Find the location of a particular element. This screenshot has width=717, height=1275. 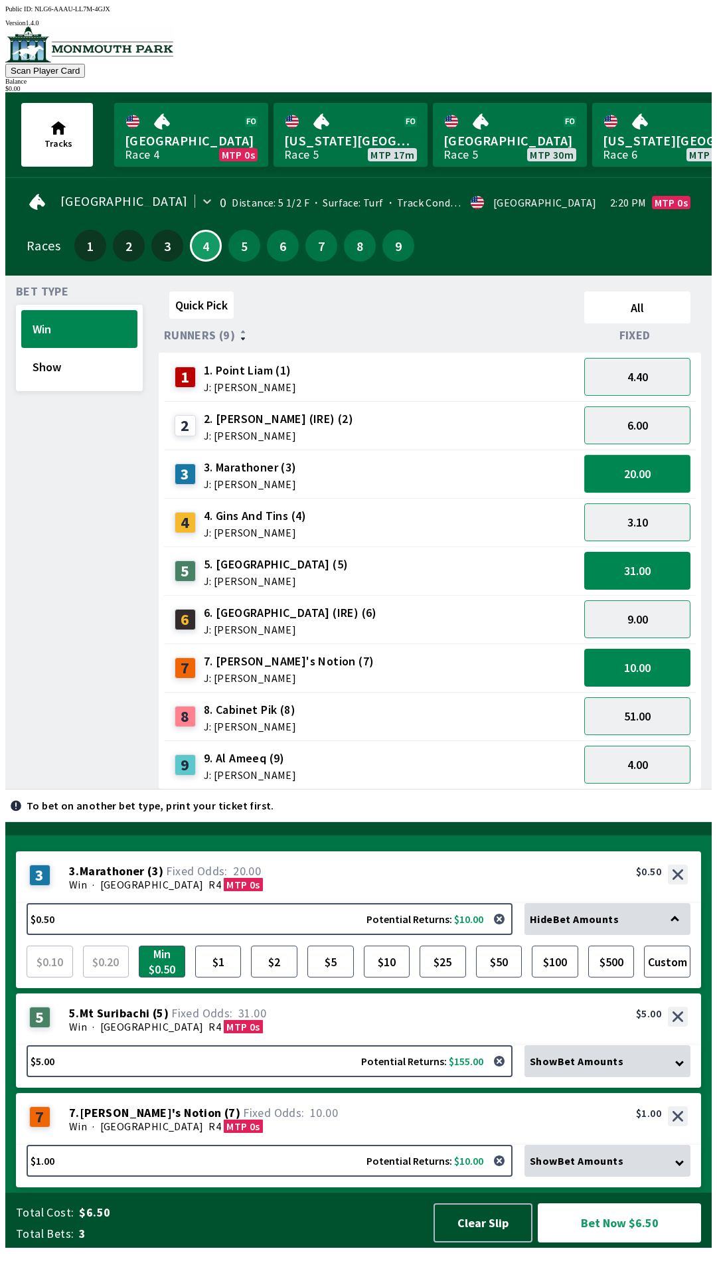

div: Races is located at coordinates (43, 246).